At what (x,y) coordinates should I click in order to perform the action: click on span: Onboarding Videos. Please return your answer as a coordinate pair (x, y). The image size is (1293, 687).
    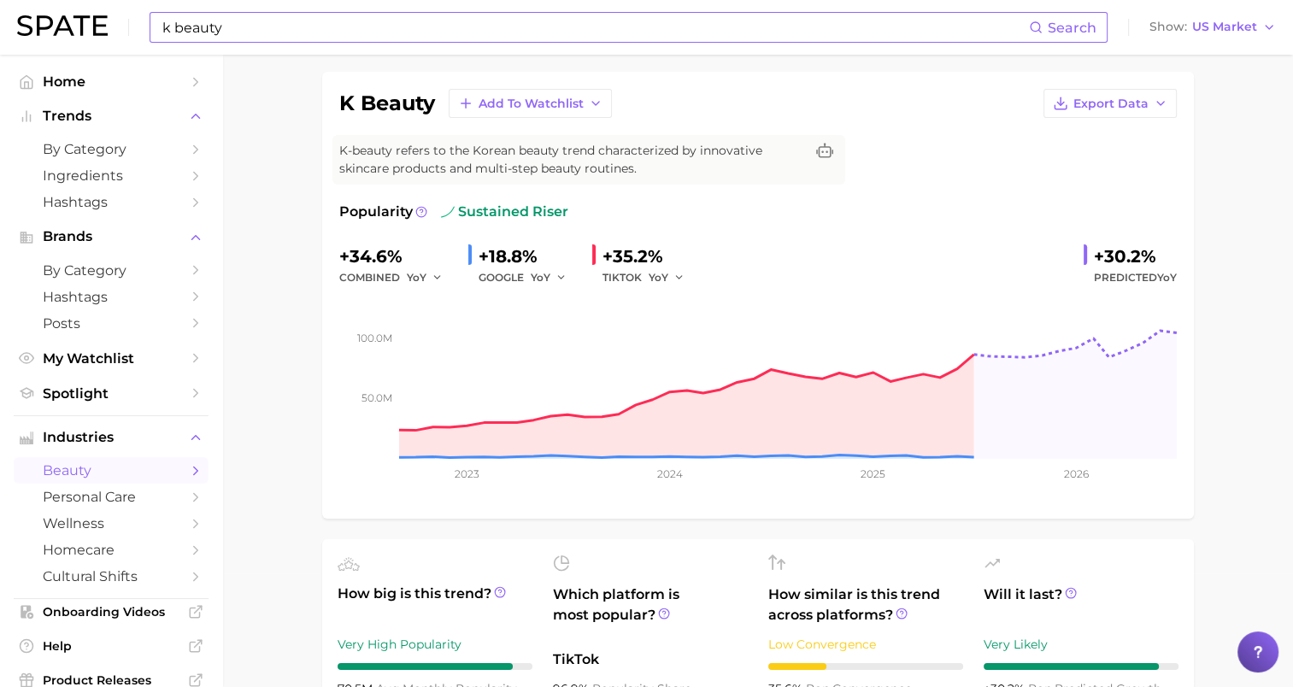
    Looking at the image, I should click on (111, 612).